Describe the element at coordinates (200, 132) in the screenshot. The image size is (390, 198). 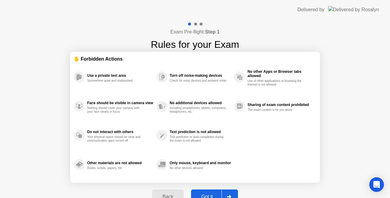
I see `div: Text prediction is not allowed` at that location.